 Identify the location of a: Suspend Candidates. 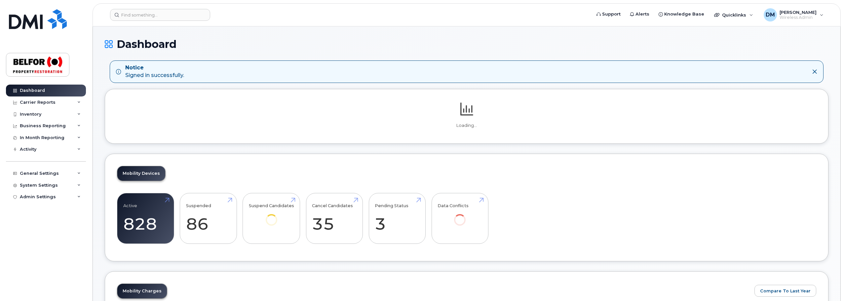
(271, 216).